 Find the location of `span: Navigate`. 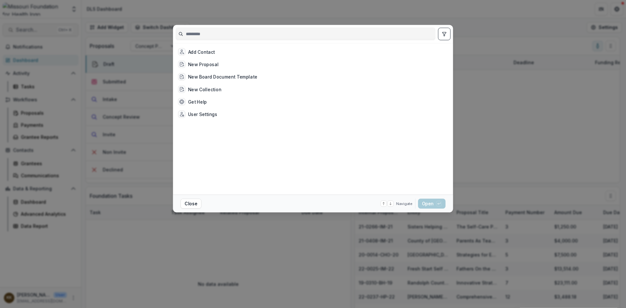

span: Navigate is located at coordinates (405, 204).